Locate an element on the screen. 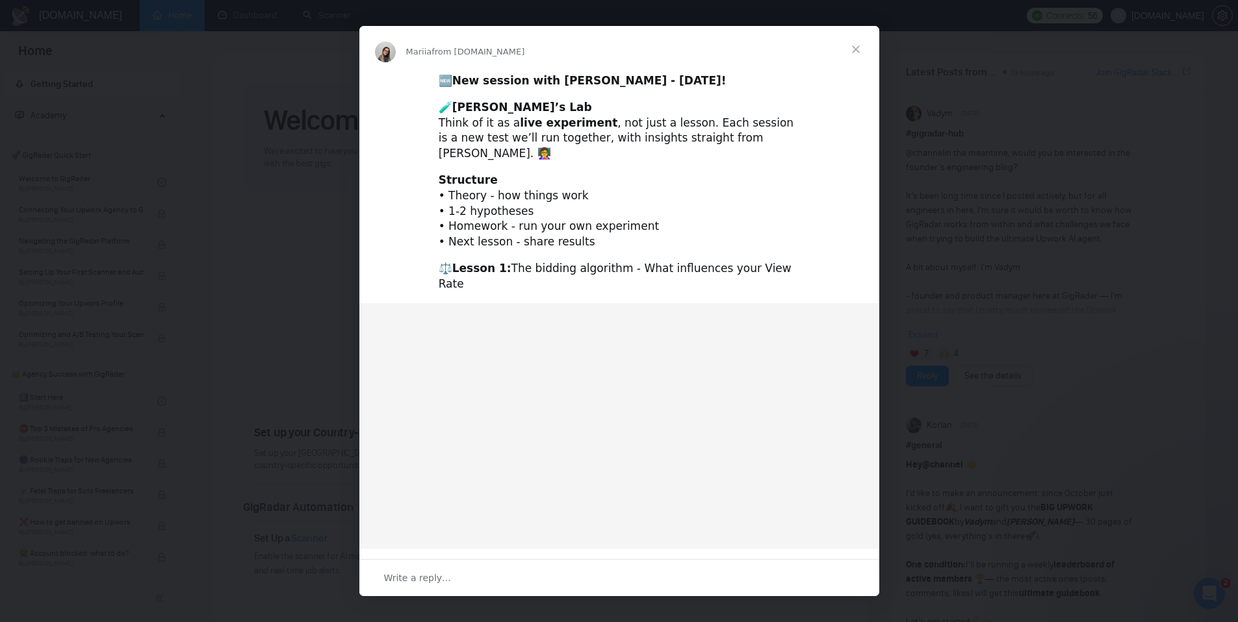 This screenshot has width=1238, height=622. img: Profile image for Mariia is located at coordinates (385, 52).